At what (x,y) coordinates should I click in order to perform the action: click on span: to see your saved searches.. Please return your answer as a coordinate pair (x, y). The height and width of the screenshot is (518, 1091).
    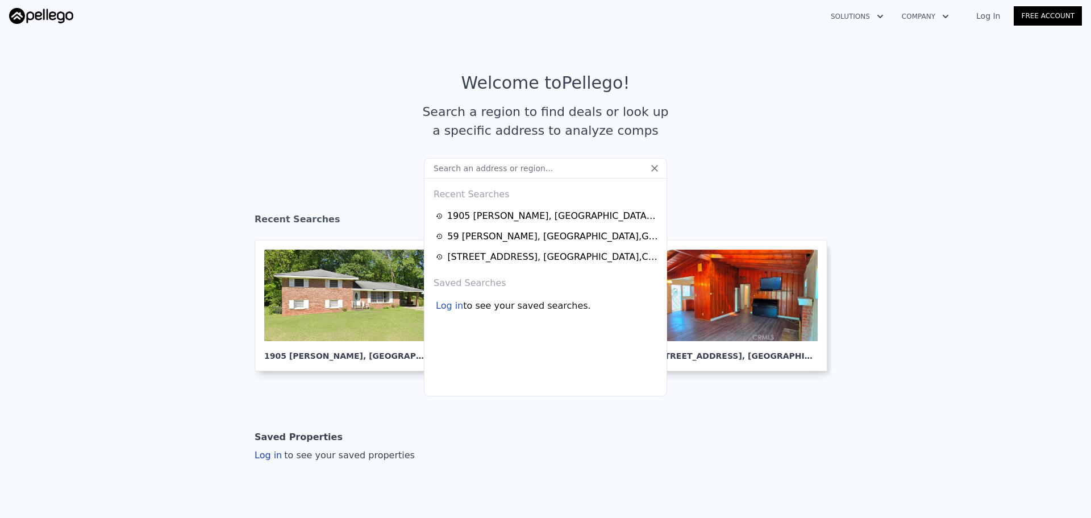
    Looking at the image, I should click on (527, 306).